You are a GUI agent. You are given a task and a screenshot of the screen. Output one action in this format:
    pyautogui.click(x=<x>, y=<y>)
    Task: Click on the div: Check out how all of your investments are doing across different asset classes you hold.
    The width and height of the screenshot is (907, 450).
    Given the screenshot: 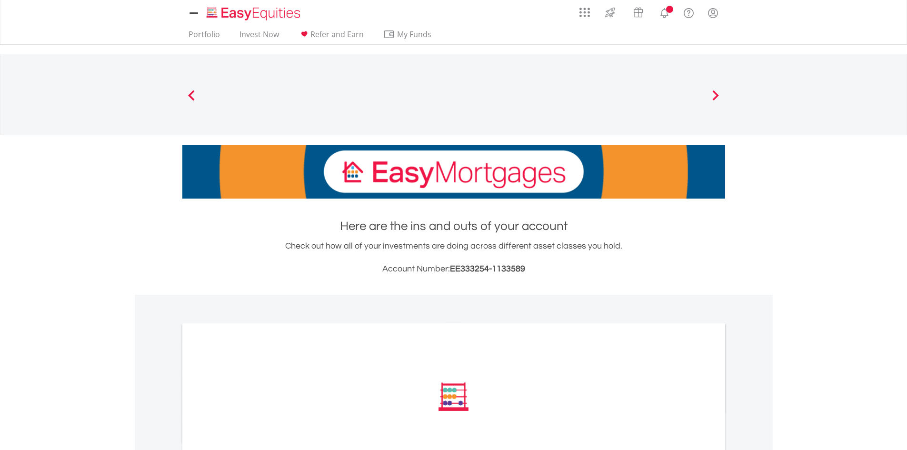 What is the action you would take?
    pyautogui.click(x=454, y=258)
    